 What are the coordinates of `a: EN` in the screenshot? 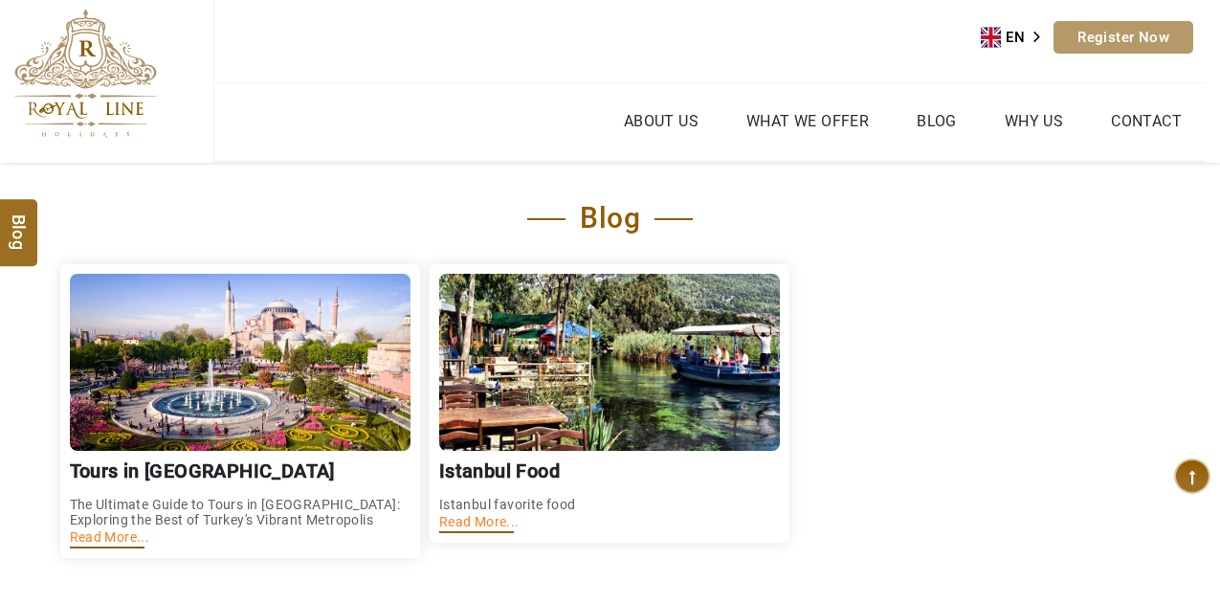 It's located at (1017, 37).